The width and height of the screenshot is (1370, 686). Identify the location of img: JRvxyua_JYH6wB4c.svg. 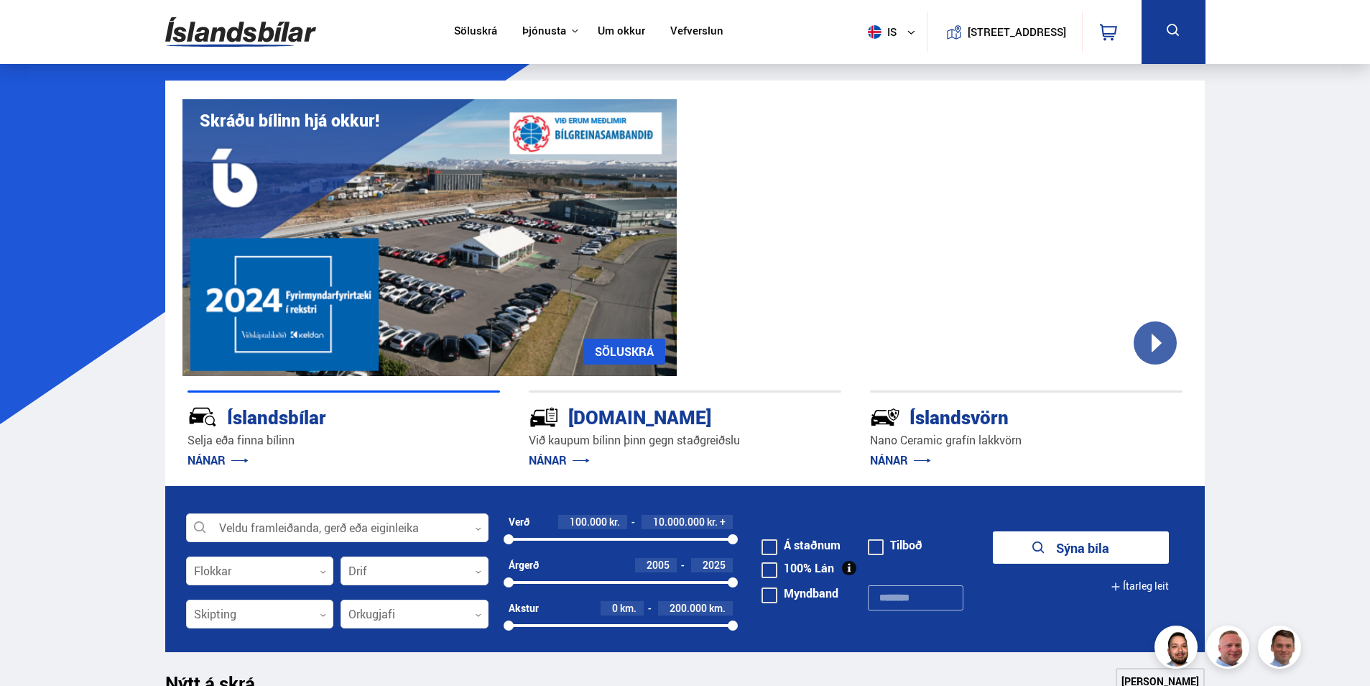
(203, 417).